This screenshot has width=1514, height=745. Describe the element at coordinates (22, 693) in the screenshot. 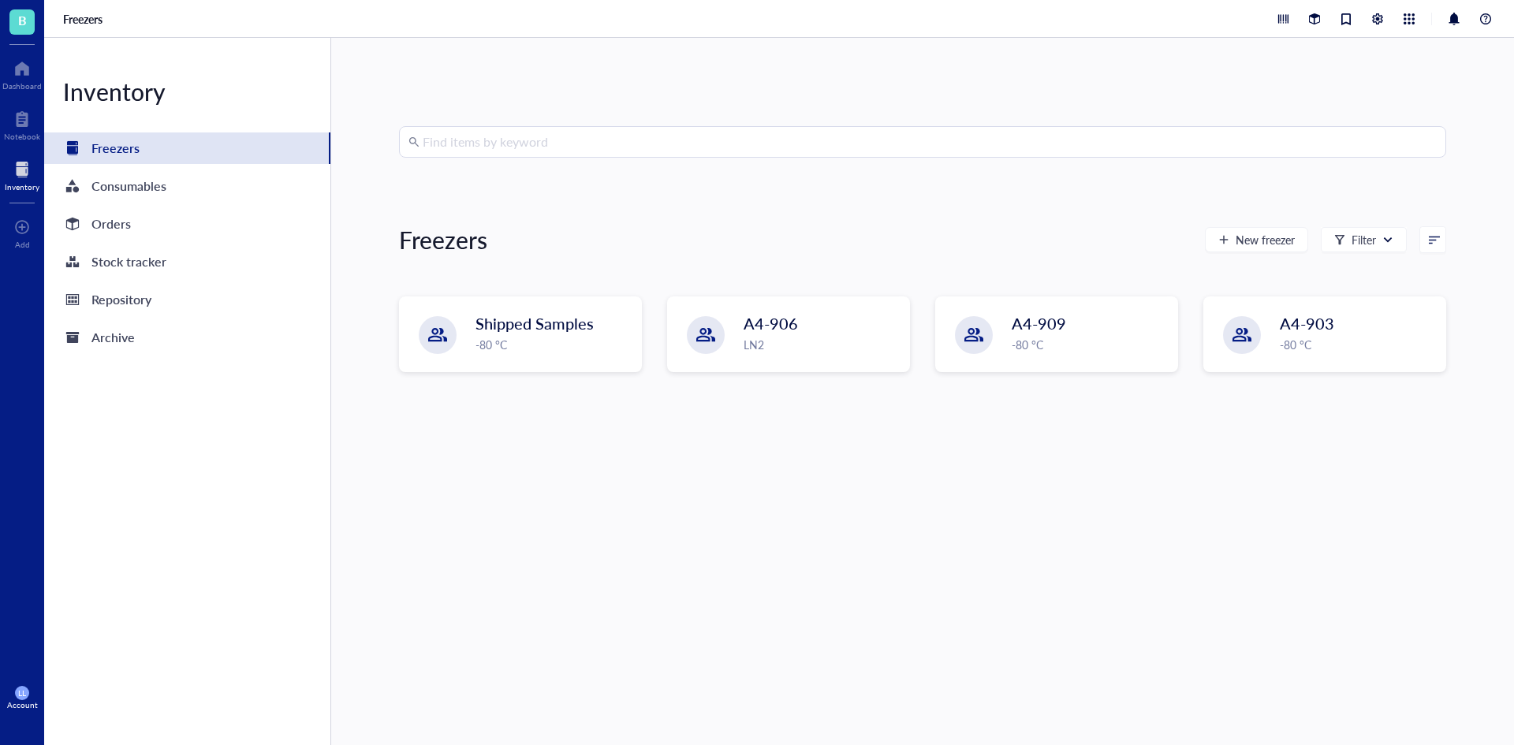

I see `span: LL` at that location.